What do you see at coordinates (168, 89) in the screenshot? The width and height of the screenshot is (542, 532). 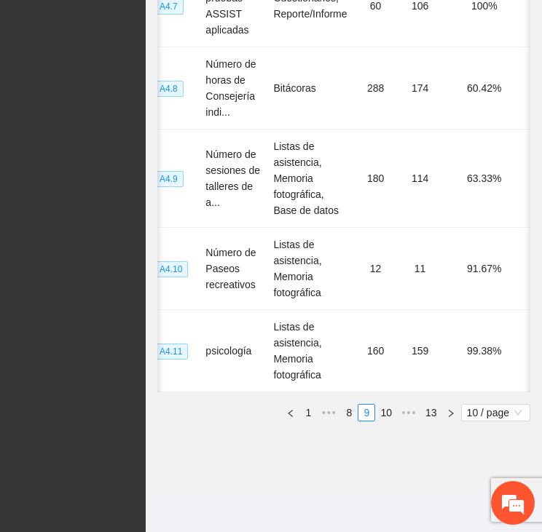 I see `span: A4.8` at bounding box center [168, 89].